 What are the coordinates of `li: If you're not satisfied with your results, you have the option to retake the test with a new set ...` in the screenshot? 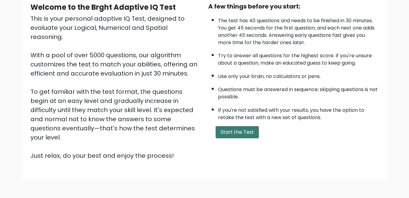 It's located at (299, 112).